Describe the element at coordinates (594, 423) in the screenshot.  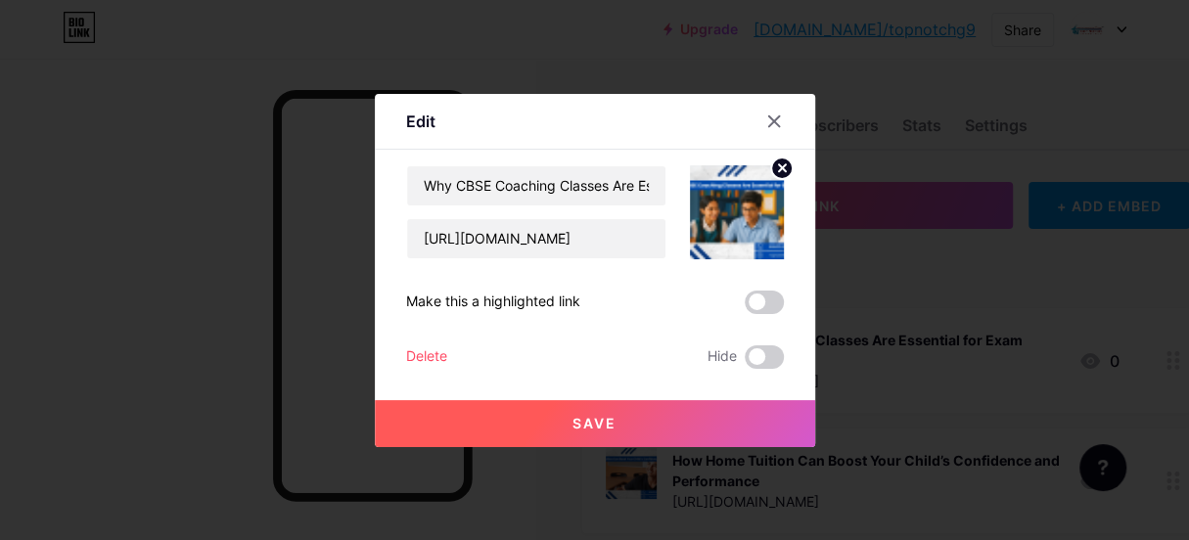
I see `span: Save` at that location.